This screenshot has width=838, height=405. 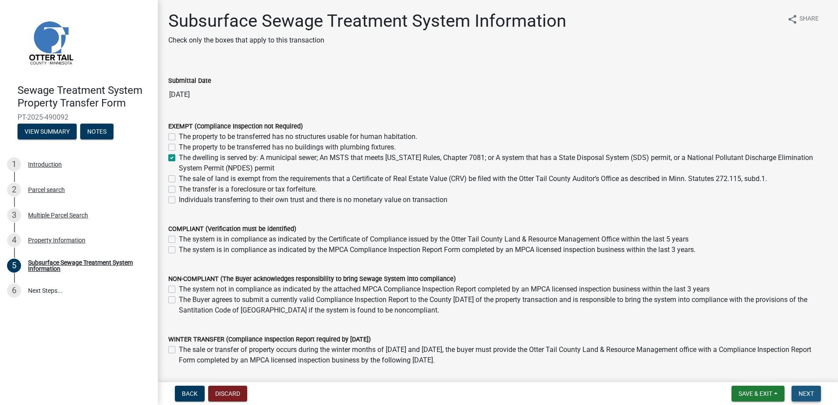 I want to click on div: 5, so click(x=14, y=265).